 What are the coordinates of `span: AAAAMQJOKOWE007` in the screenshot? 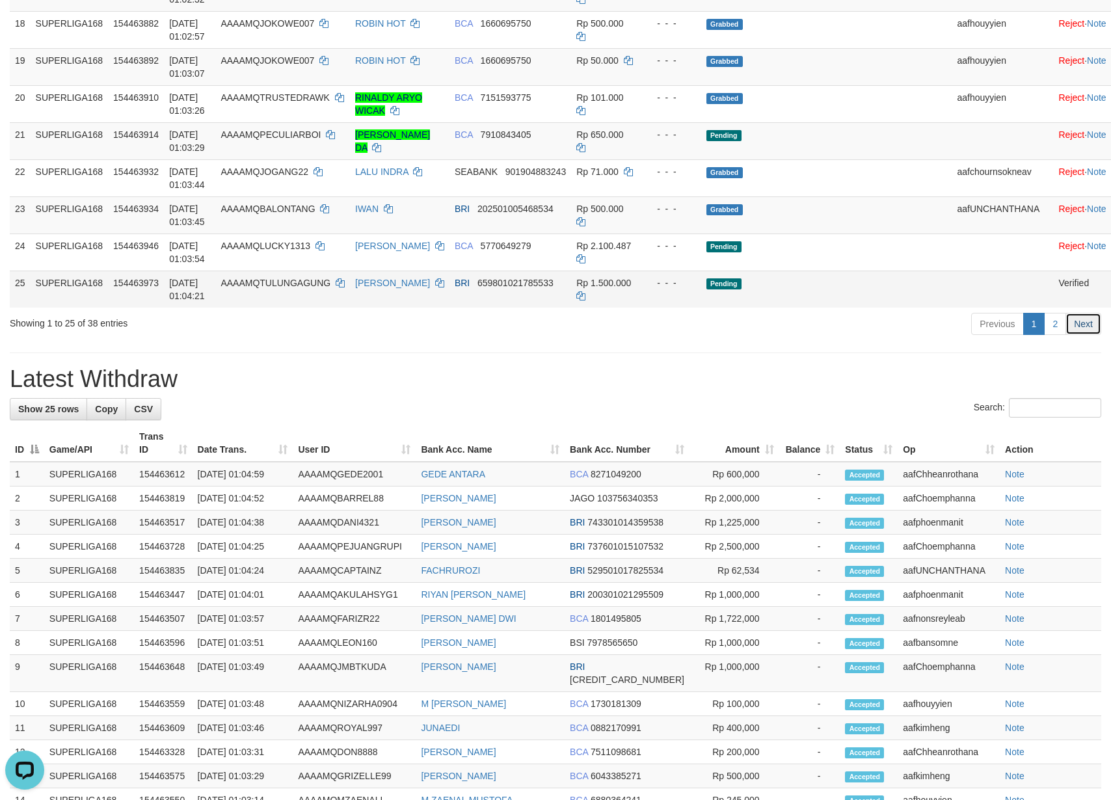 It's located at (267, 23).